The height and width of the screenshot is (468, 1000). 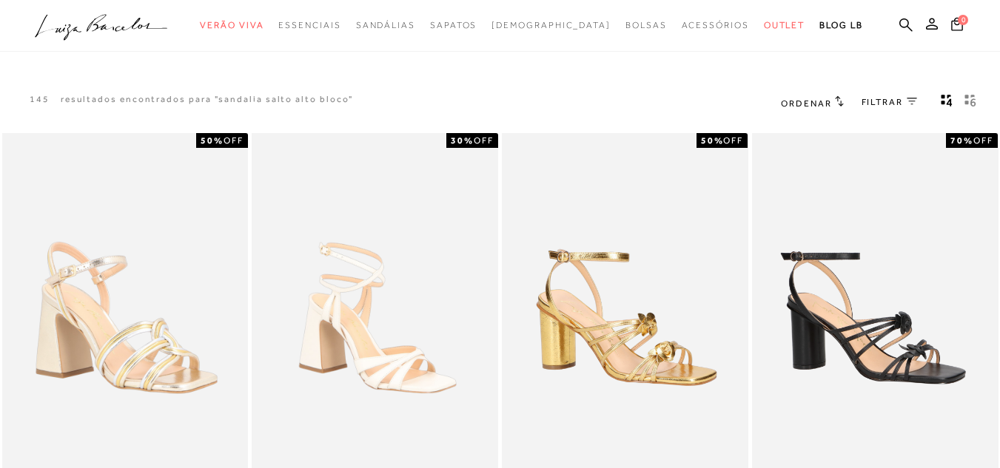 I want to click on span: Essenciais, so click(x=309, y=25).